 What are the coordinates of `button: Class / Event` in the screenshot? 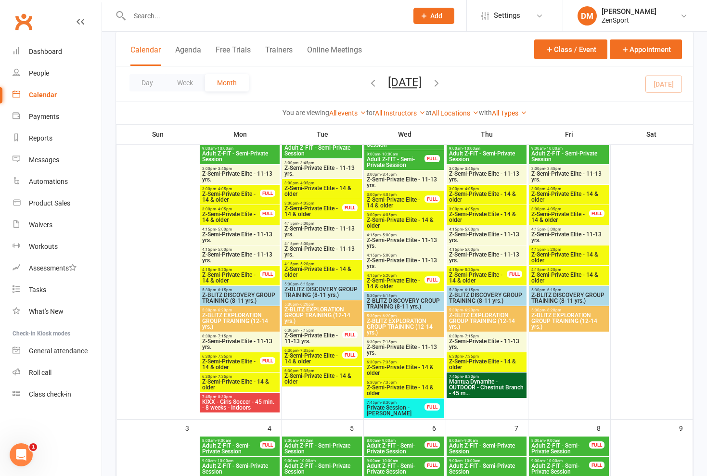 It's located at (571, 49).